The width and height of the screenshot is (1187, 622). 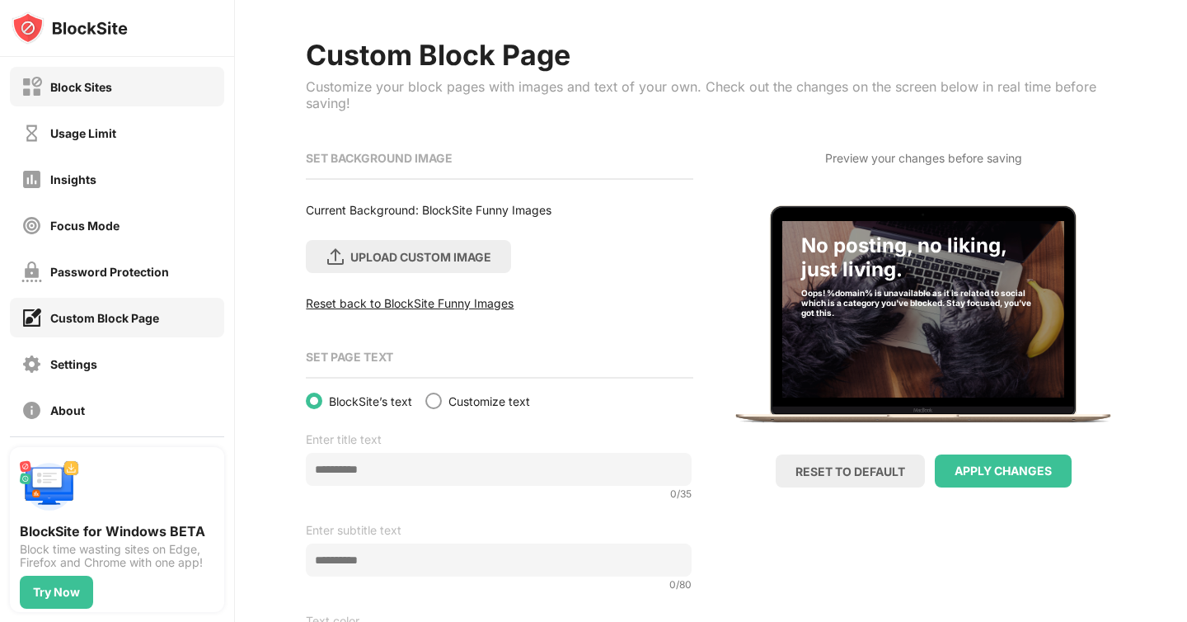 I want to click on div: 0 / 80, so click(x=680, y=584).